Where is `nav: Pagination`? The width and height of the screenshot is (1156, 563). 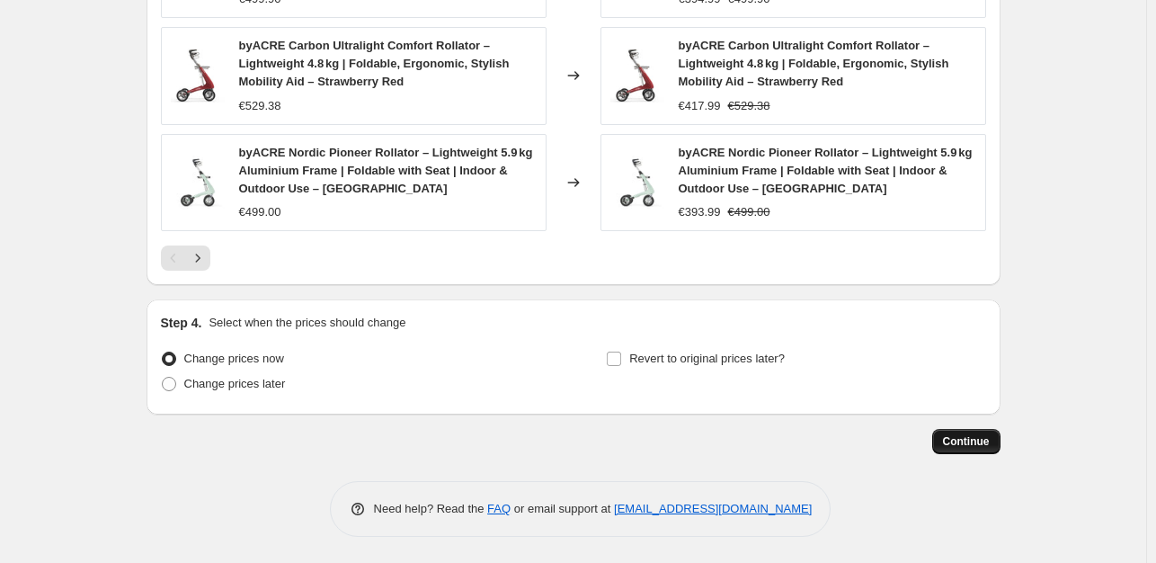
nav: Pagination is located at coordinates (185, 258).